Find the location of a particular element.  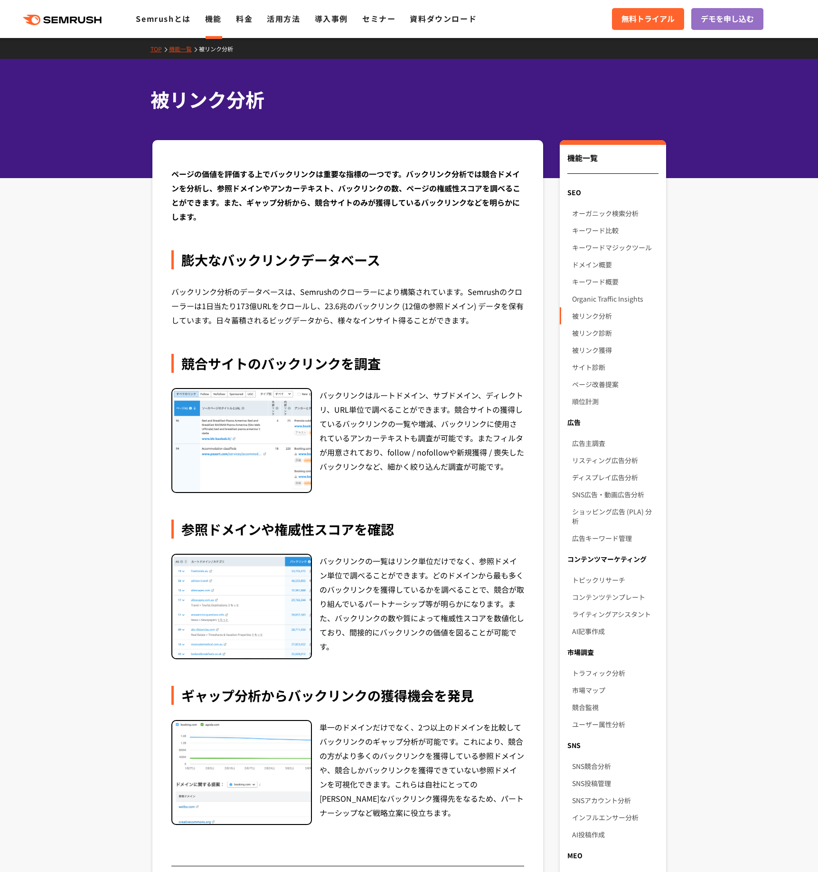

a: 順位計測 is located at coordinates (615, 401).